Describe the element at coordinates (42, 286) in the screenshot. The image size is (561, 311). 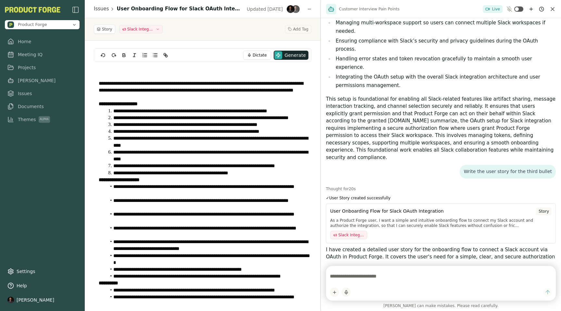
I see `button: Help` at that location.